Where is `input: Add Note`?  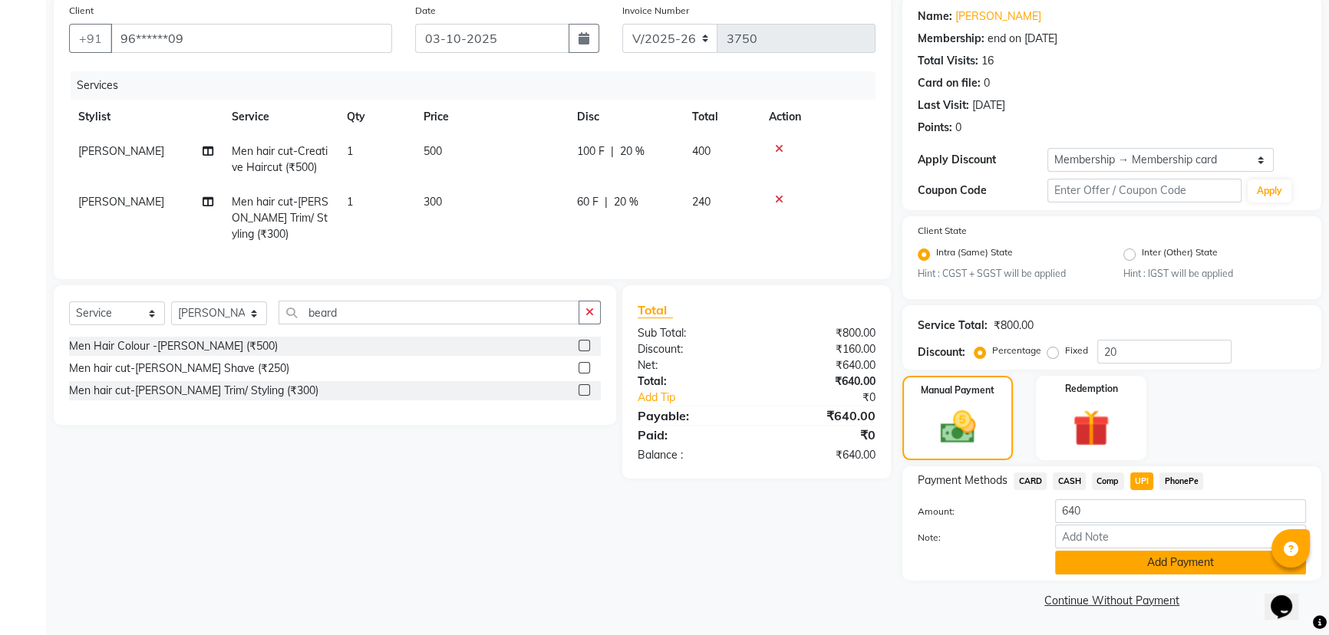
input: Add Note is located at coordinates (1180, 536).